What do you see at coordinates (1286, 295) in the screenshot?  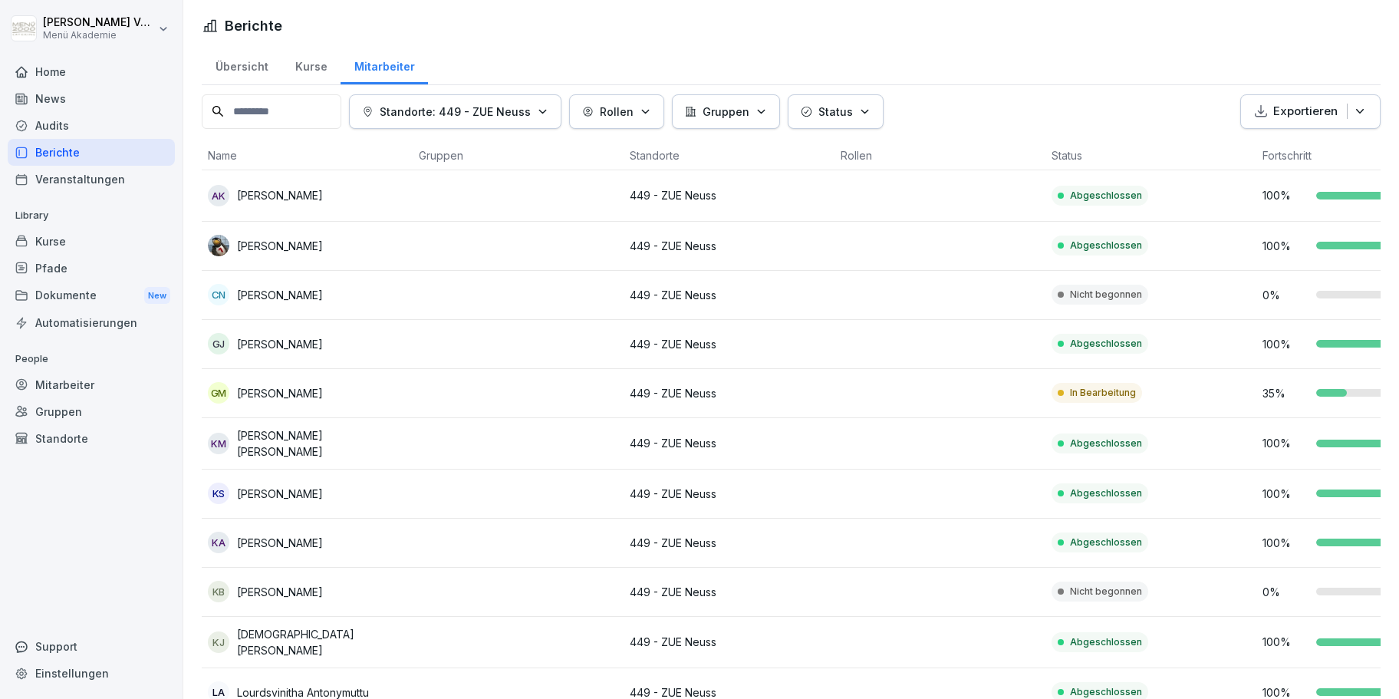 I see `p: 0 %` at bounding box center [1286, 295].